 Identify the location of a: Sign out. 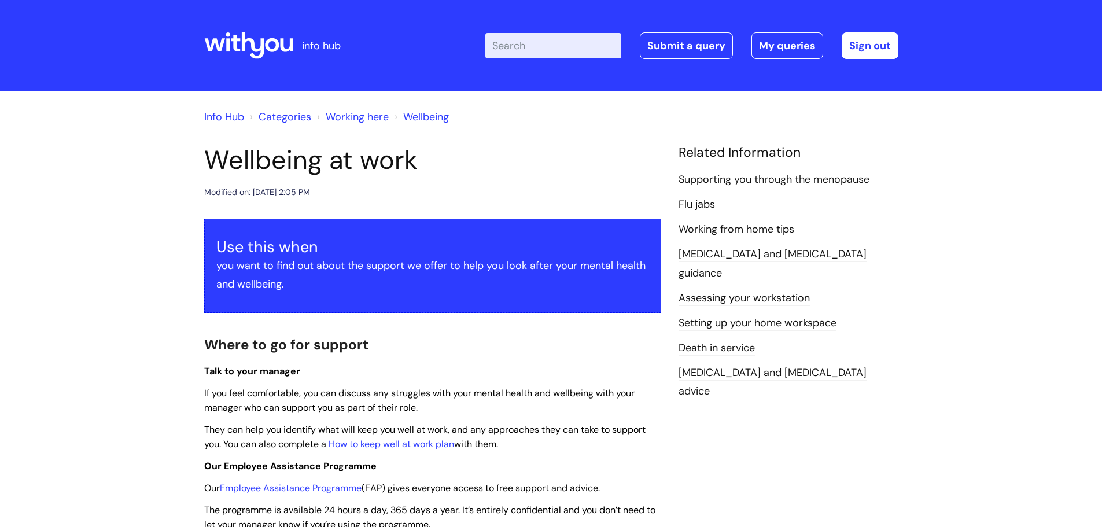
(870, 46).